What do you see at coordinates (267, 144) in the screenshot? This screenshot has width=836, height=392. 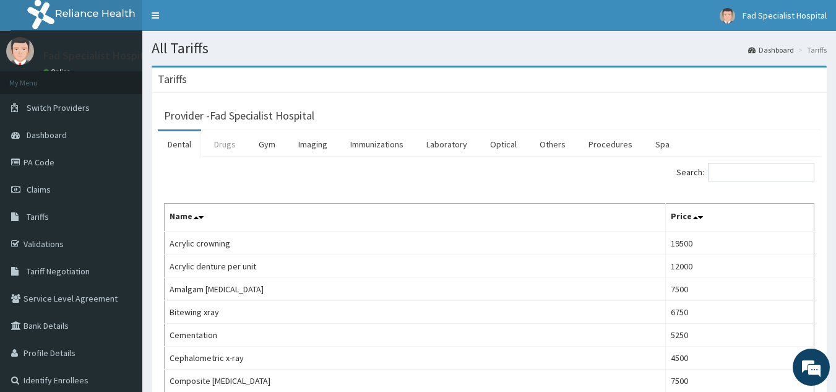 I see `a: Gym` at bounding box center [267, 144].